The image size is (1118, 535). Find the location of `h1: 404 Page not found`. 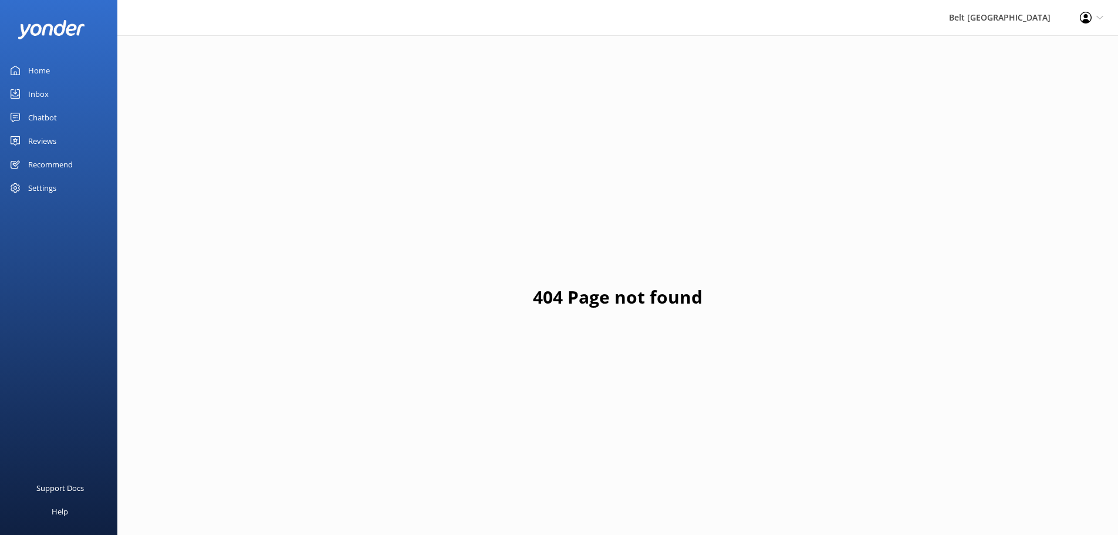

h1: 404 Page not found is located at coordinates (617, 297).